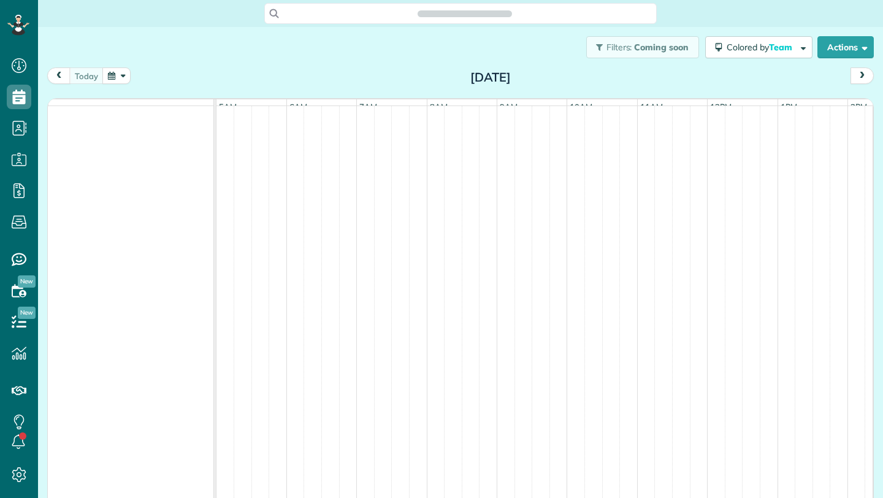 This screenshot has height=498, width=883. Describe the element at coordinates (298, 107) in the screenshot. I see `span: 6am` at that location.